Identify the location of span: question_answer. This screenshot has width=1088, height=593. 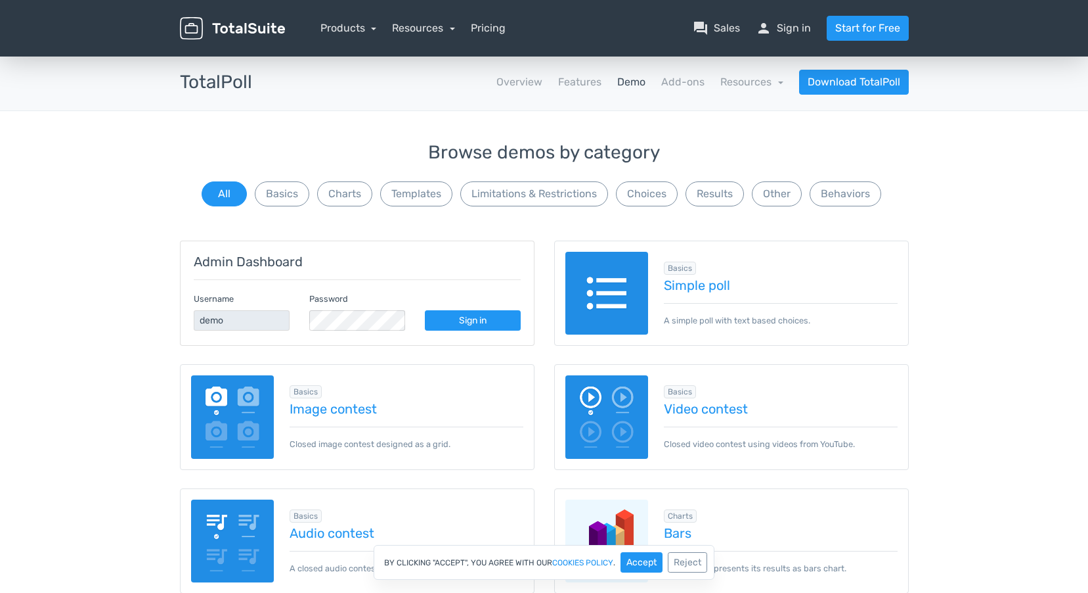
(701, 28).